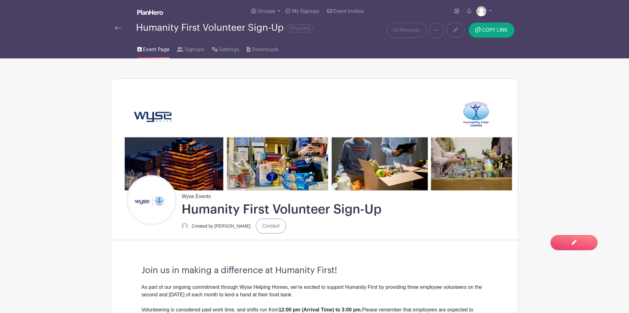  Describe the element at coordinates (224, 28) in the screenshot. I see `div: Humanity First Volunteer Sign-Up` at that location.